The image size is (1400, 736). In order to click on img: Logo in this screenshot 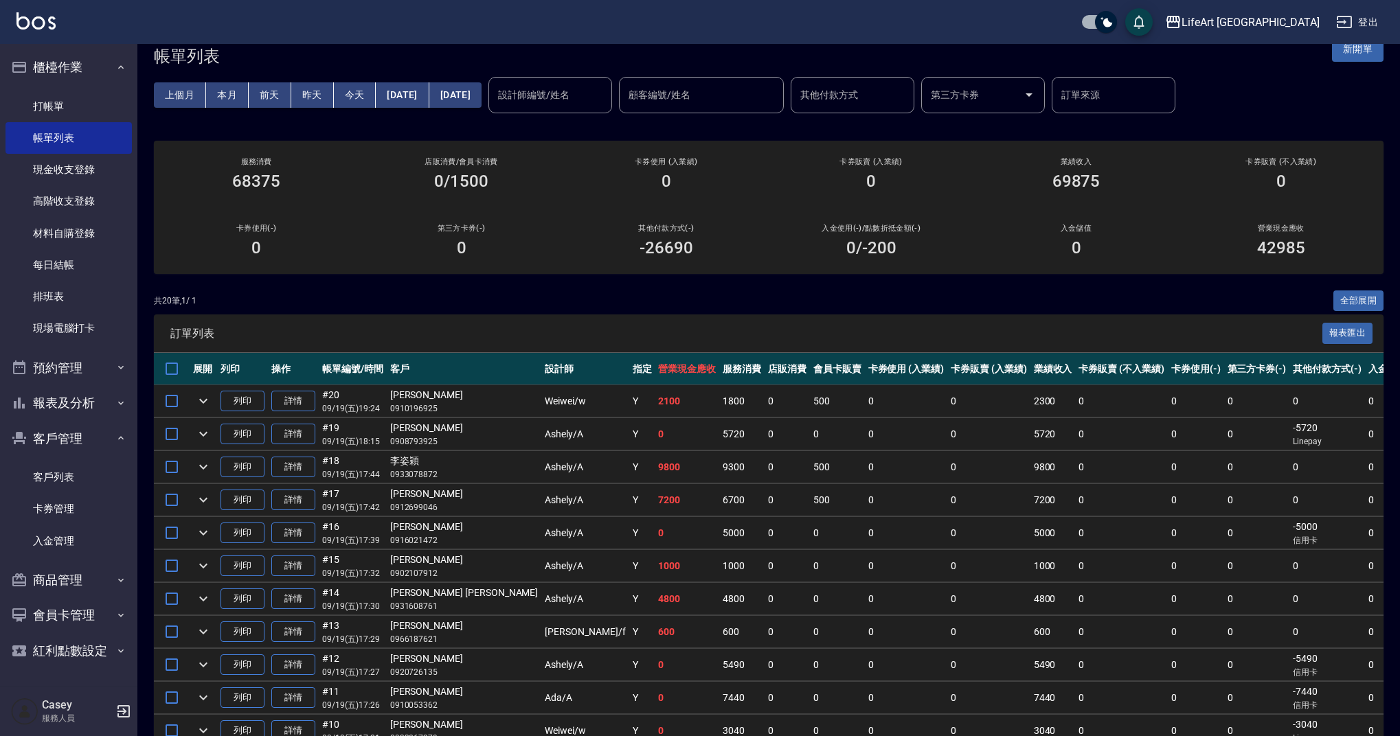, I will do `click(36, 21)`.